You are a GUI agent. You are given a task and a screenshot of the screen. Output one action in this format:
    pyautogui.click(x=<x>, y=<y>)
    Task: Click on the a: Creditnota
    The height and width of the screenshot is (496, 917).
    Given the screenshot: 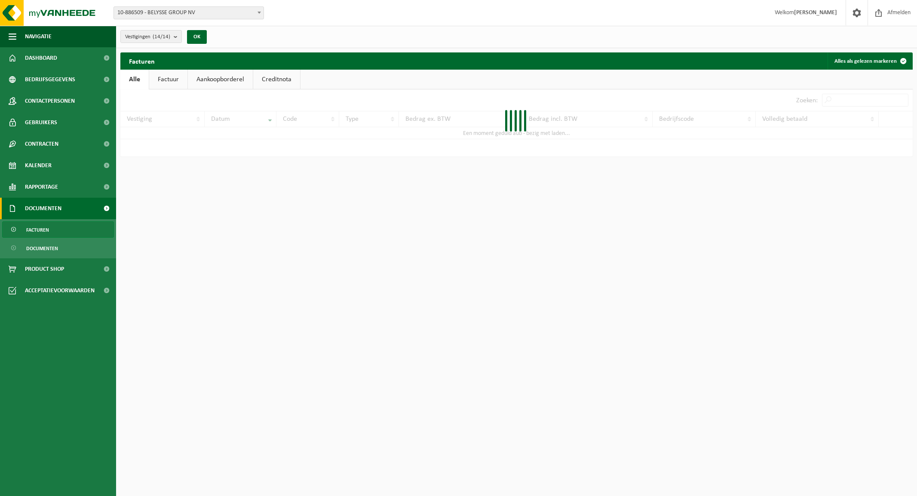 What is the action you would take?
    pyautogui.click(x=276, y=80)
    